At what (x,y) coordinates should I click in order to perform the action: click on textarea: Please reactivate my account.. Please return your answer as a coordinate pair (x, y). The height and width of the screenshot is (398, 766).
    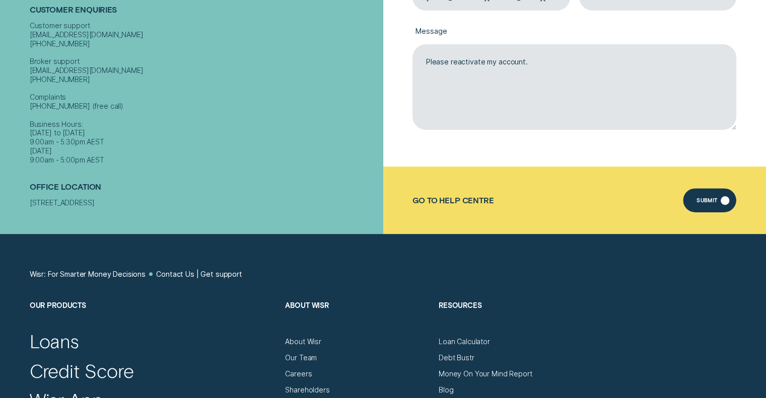
    Looking at the image, I should click on (574, 87).